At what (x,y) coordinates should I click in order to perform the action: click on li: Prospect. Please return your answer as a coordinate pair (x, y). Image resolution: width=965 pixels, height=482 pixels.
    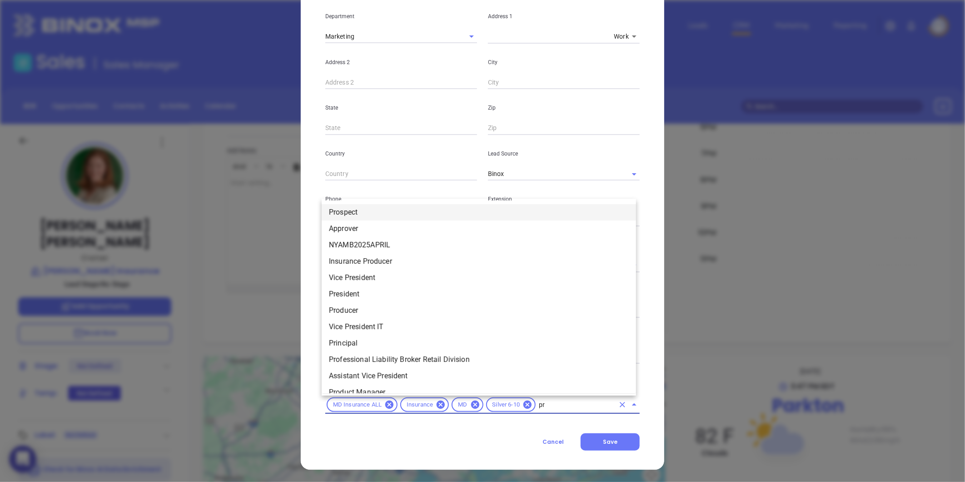
    Looking at the image, I should click on (479, 212).